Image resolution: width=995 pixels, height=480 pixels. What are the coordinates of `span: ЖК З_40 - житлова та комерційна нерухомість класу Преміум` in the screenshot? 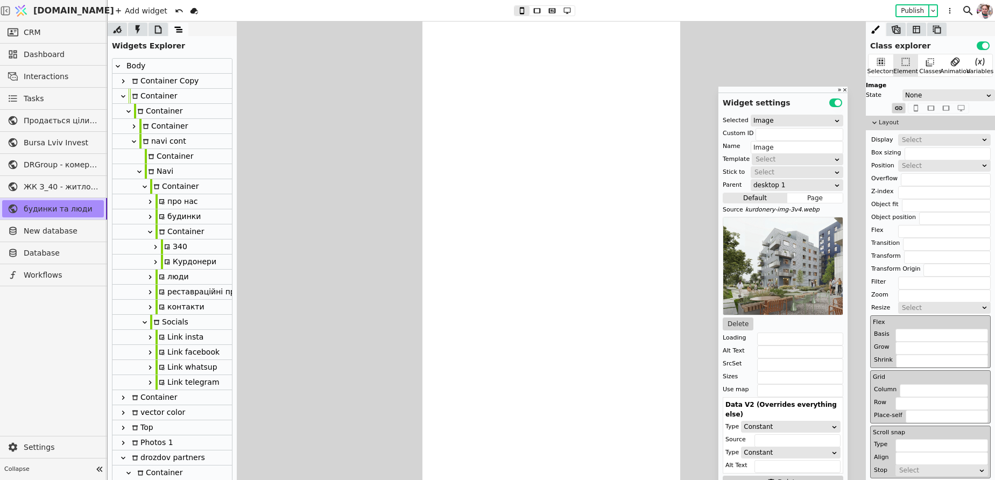 It's located at (61, 187).